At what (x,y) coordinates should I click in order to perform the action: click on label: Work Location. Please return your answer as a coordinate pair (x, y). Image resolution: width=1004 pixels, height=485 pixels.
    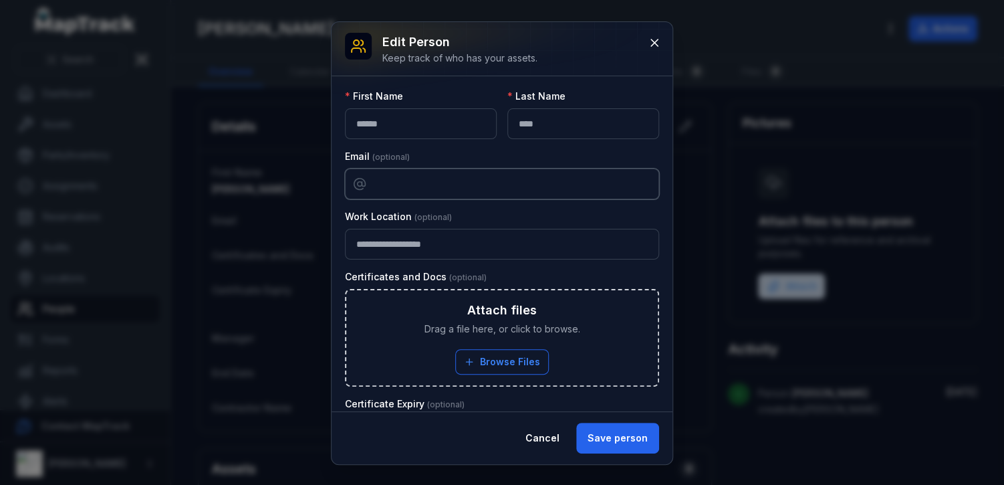
    Looking at the image, I should click on (398, 217).